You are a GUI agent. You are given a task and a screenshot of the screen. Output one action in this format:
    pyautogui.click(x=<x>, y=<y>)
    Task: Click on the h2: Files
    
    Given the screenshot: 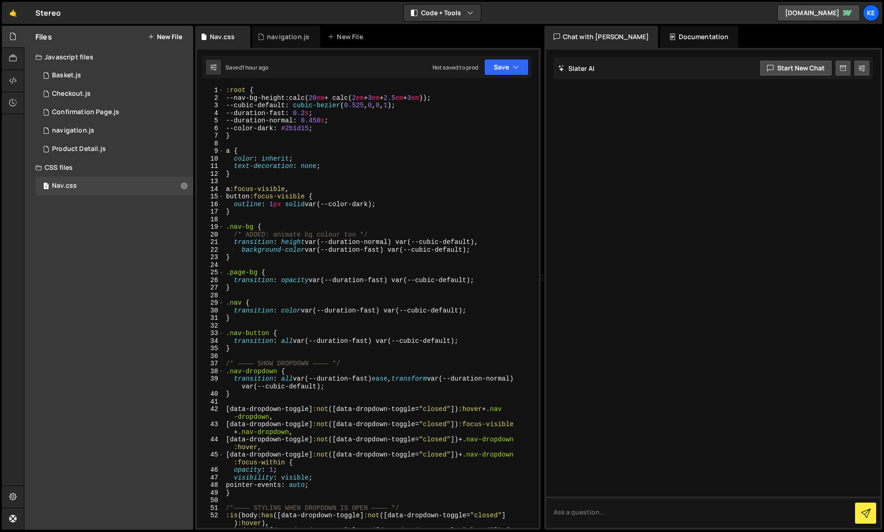 What is the action you would take?
    pyautogui.click(x=44, y=37)
    